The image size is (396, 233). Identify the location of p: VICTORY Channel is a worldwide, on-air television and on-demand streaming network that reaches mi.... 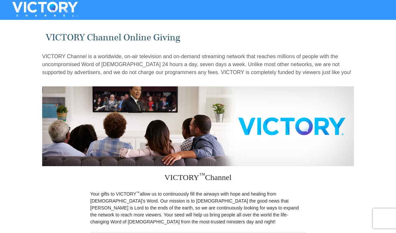
(198, 65).